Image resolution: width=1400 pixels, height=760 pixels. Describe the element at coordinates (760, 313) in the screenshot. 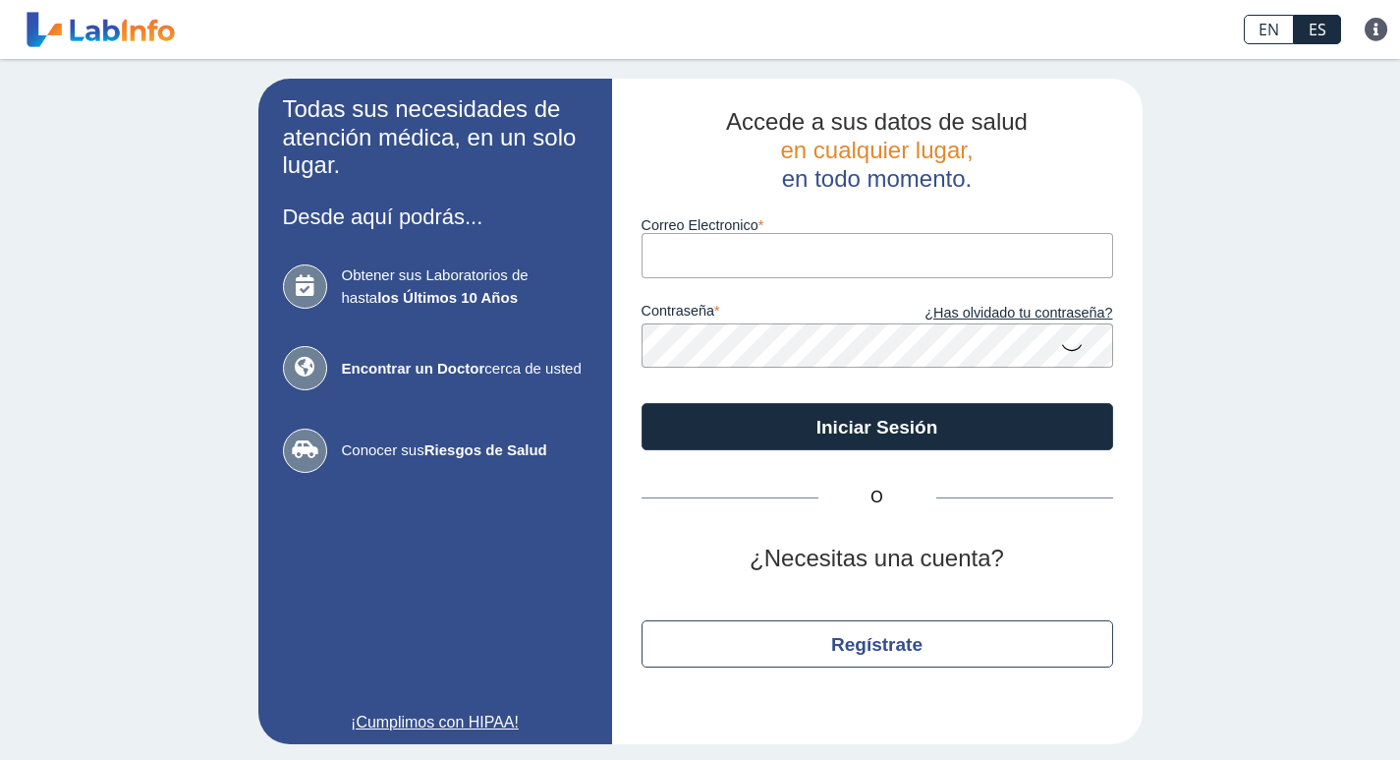

I see `label: contraseña` at that location.